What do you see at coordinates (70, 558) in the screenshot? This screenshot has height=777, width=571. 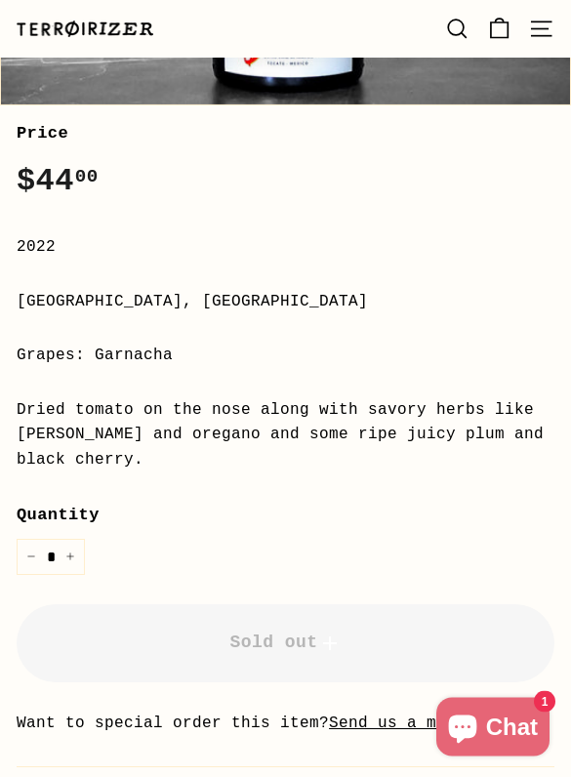 I see `button: Increase item quantity by one` at bounding box center [70, 558].